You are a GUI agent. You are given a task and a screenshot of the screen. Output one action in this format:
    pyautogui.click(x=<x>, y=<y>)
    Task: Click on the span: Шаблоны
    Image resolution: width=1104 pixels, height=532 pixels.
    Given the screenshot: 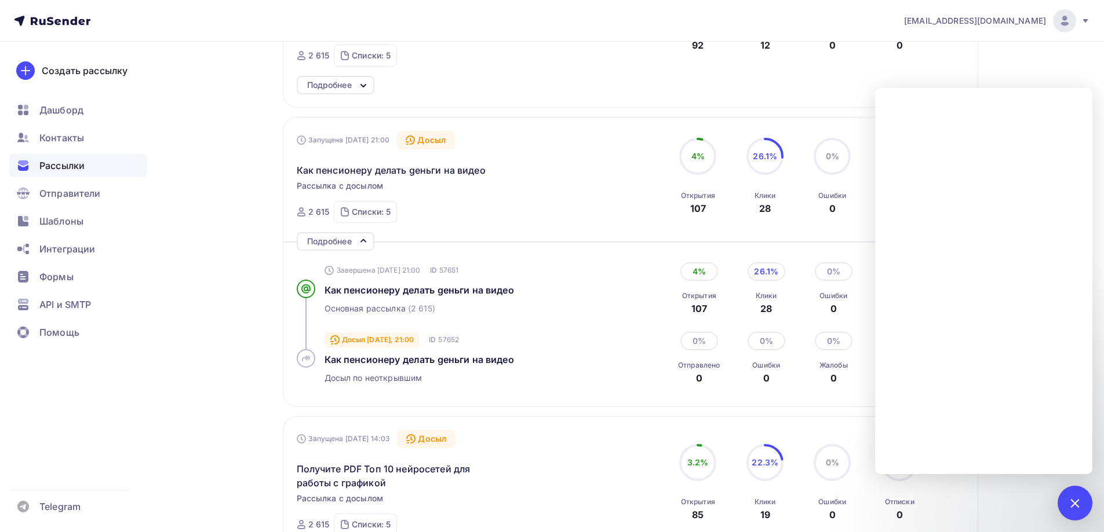 What is the action you would take?
    pyautogui.click(x=61, y=221)
    